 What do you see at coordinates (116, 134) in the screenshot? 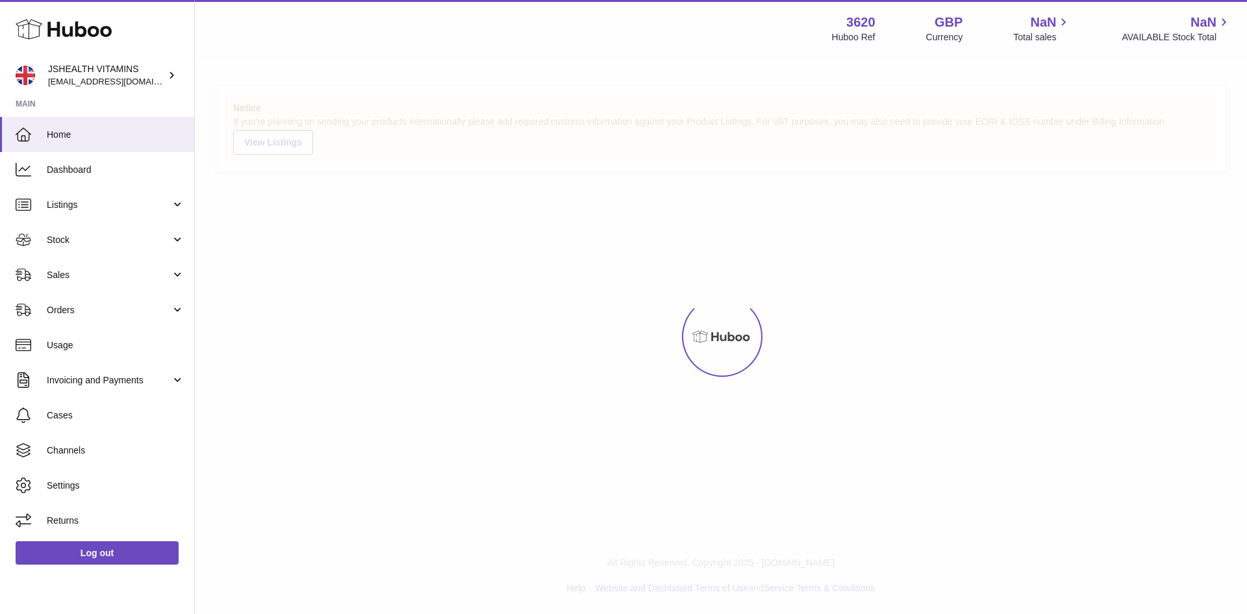
I see `span: Home` at bounding box center [116, 134].